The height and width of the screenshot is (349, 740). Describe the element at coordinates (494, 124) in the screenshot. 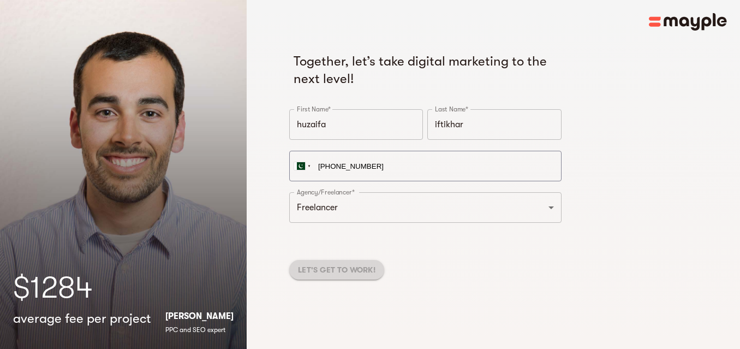

I see `input: Last Name*` at that location.